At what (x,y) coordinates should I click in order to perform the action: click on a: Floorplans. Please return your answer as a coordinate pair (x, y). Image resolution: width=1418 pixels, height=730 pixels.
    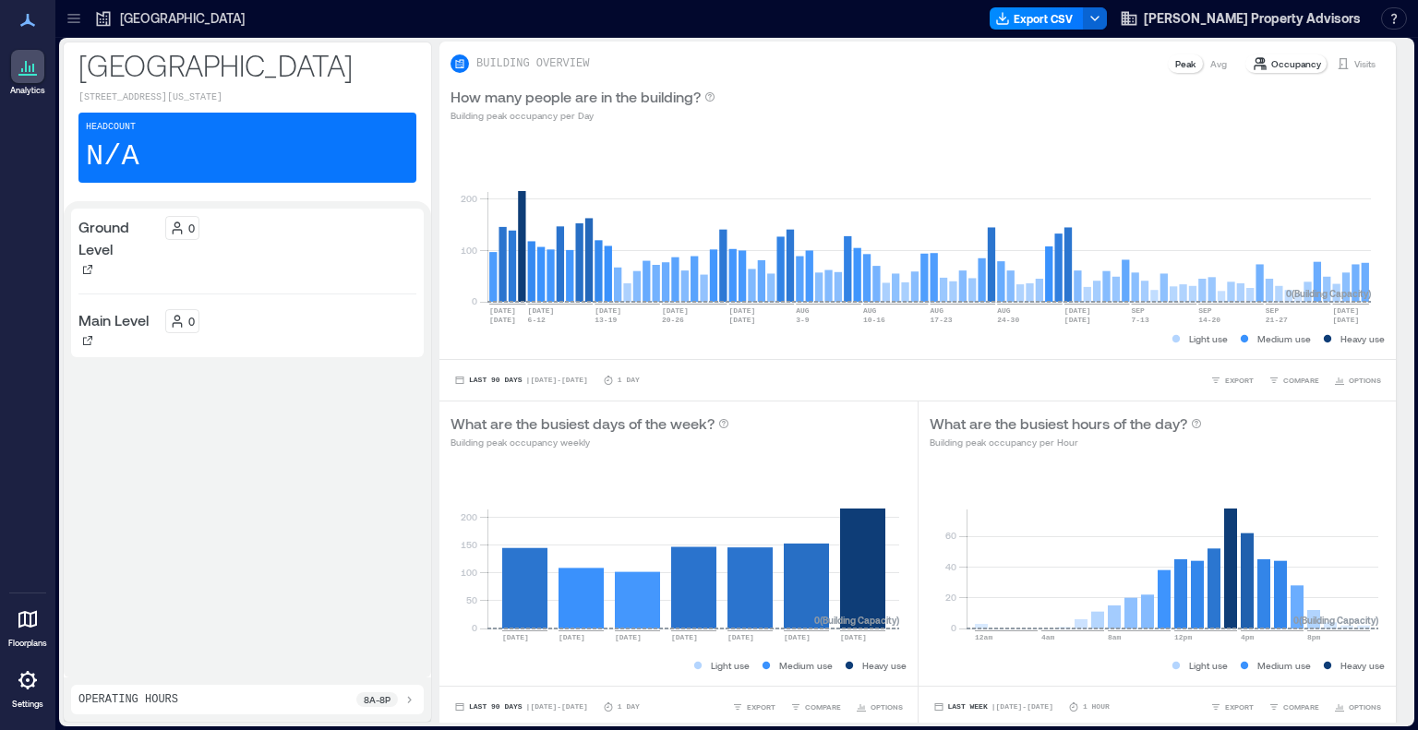
    Looking at the image, I should click on (28, 626).